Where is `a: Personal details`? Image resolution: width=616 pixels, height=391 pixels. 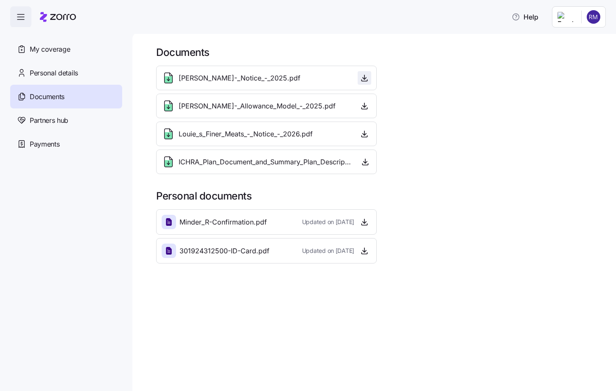 a: Personal details is located at coordinates (66, 73).